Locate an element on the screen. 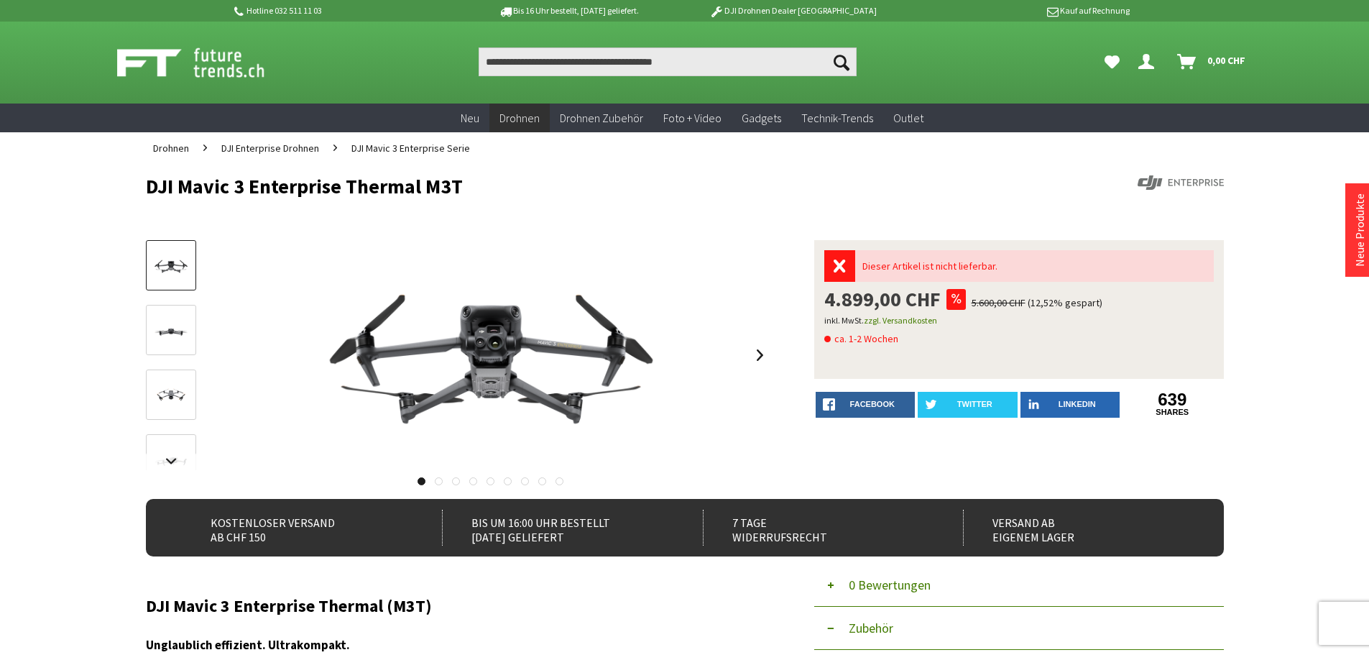  img: Vorschau: DJI Mavic 3 Enterprise Thermal M3T is located at coordinates (171, 266).